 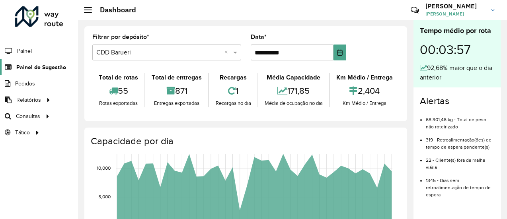 I want to click on span: Painel, so click(x=24, y=51).